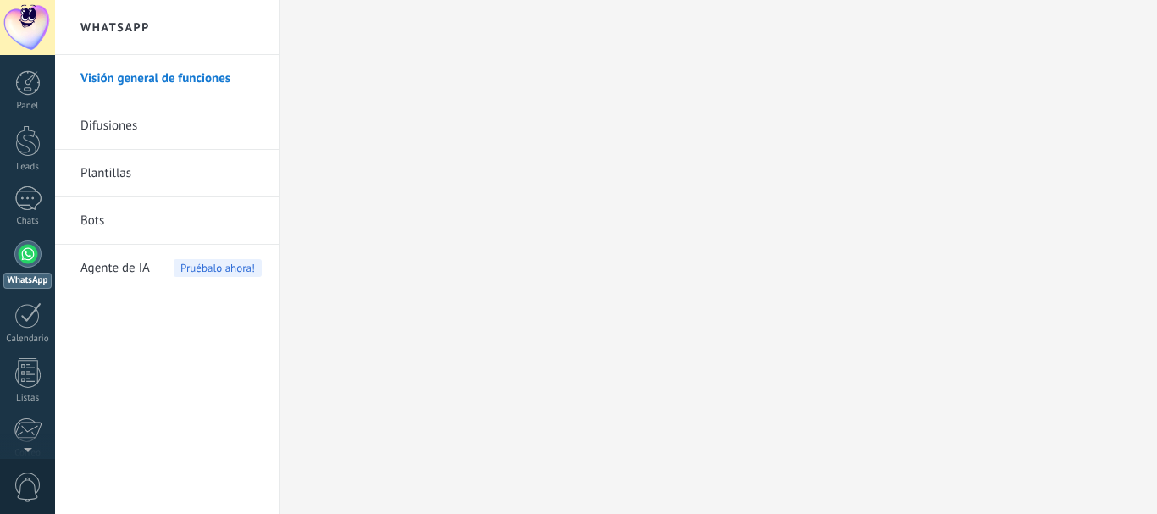 This screenshot has height=514, width=1157. I want to click on div: Listas, so click(28, 398).